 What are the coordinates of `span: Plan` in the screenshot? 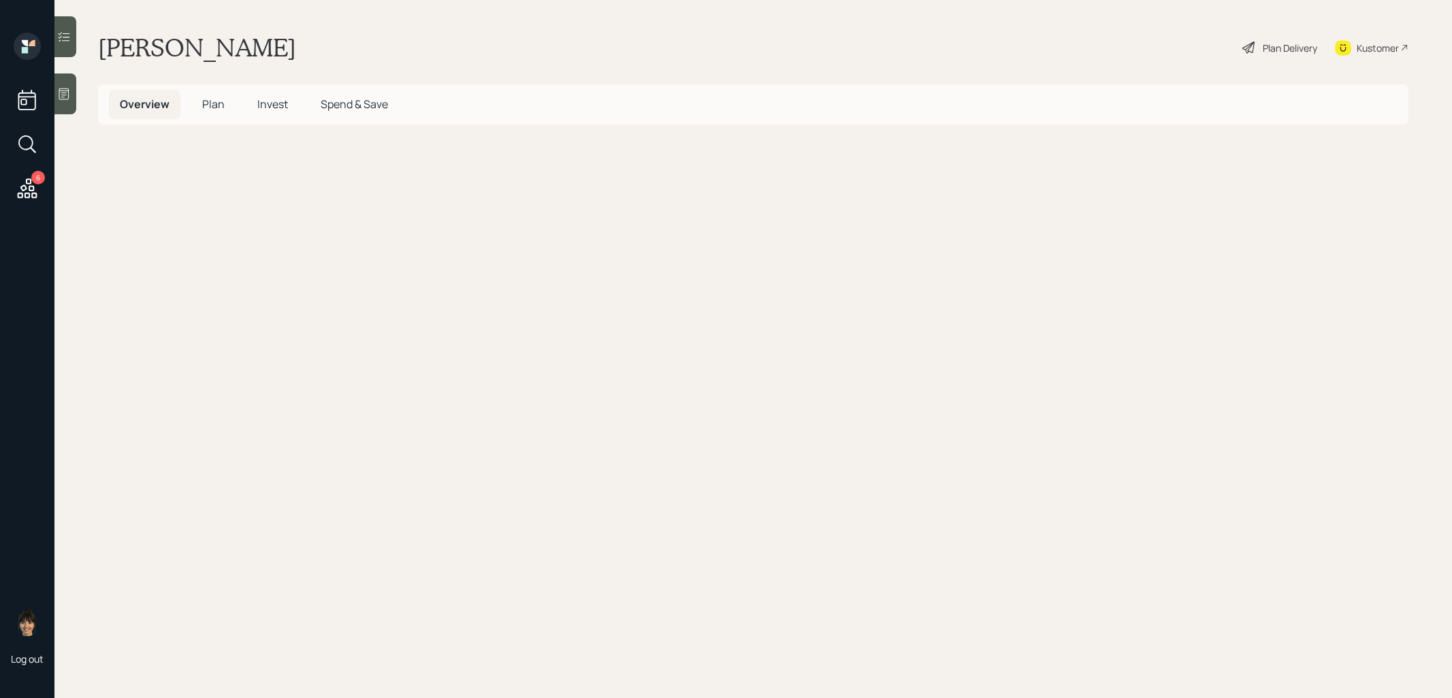 It's located at (213, 104).